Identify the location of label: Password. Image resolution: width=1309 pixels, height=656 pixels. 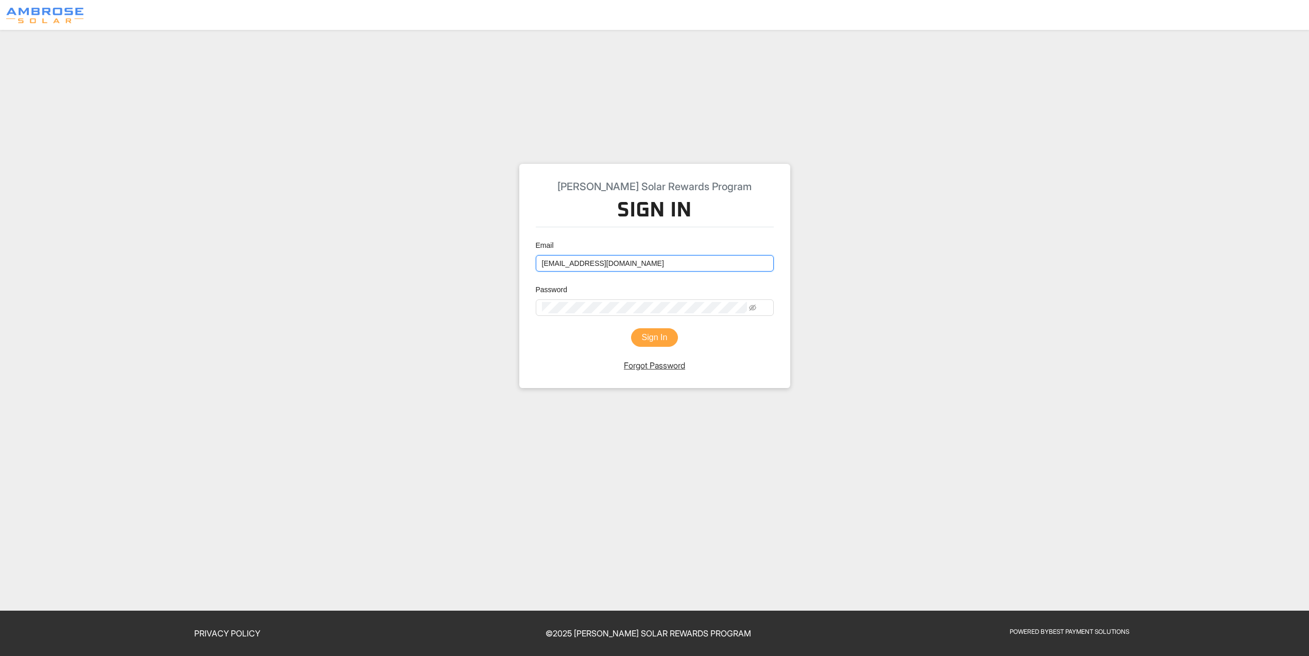
(555, 290).